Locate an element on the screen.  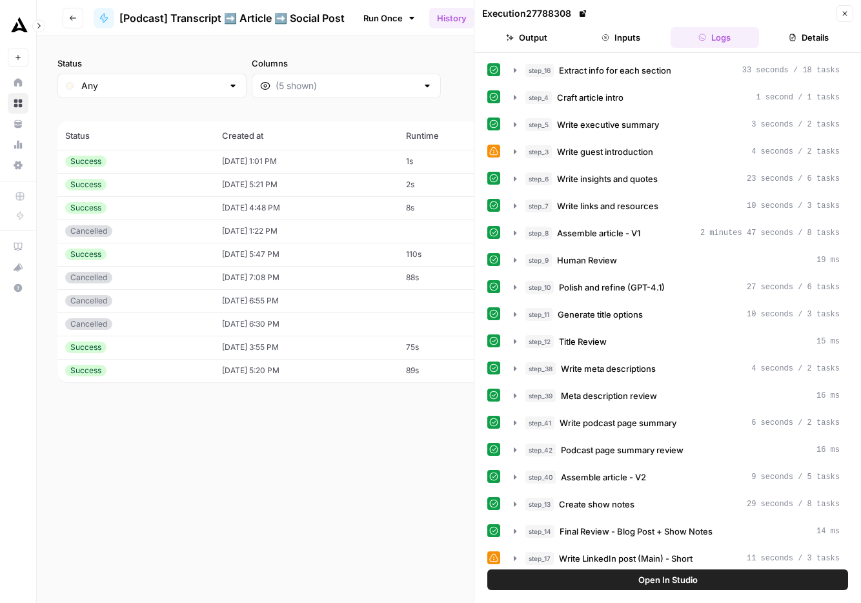
a: Your Data is located at coordinates (18, 124).